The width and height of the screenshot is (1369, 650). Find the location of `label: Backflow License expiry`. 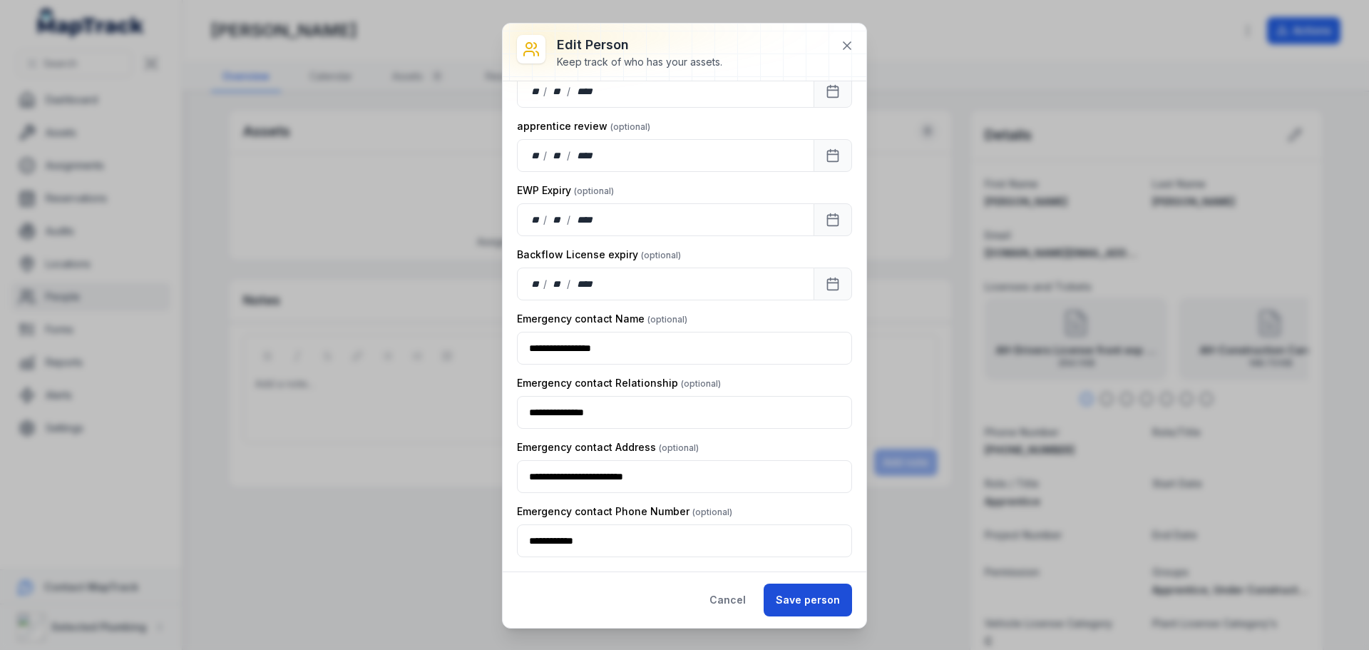

label: Backflow License expiry is located at coordinates (599, 255).